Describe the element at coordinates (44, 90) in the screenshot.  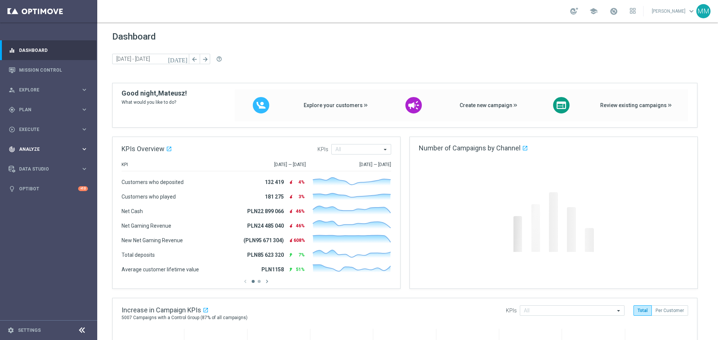
I see `div: Explore` at that location.